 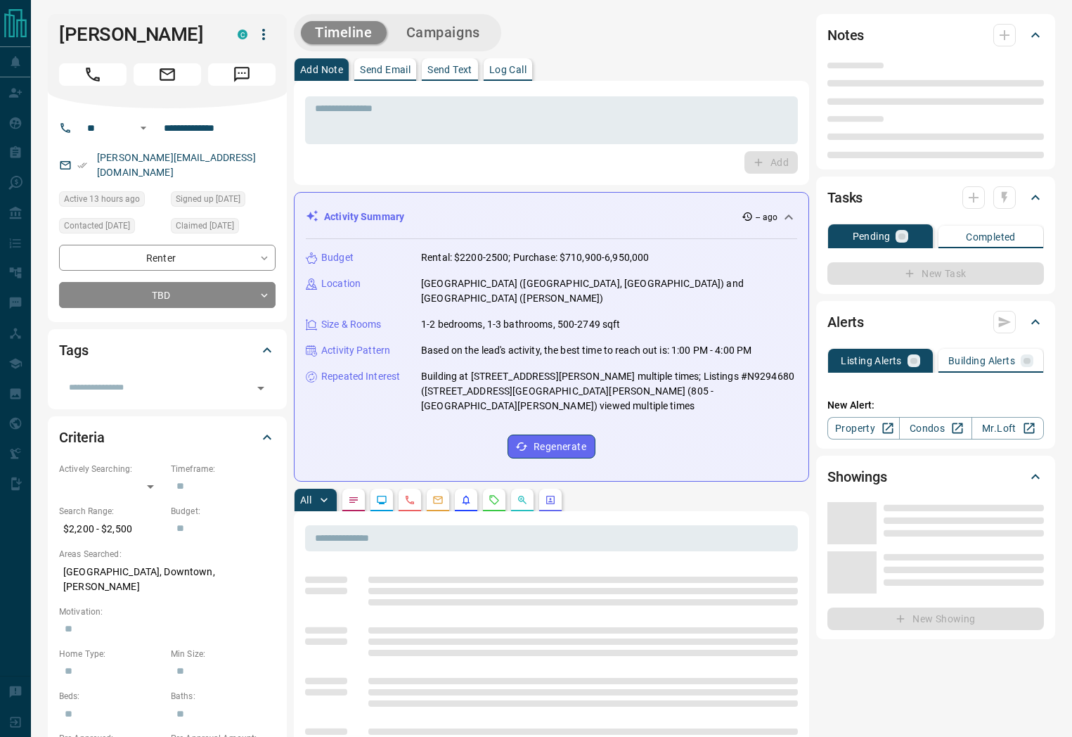 I want to click on p: Beds:, so click(x=111, y=696).